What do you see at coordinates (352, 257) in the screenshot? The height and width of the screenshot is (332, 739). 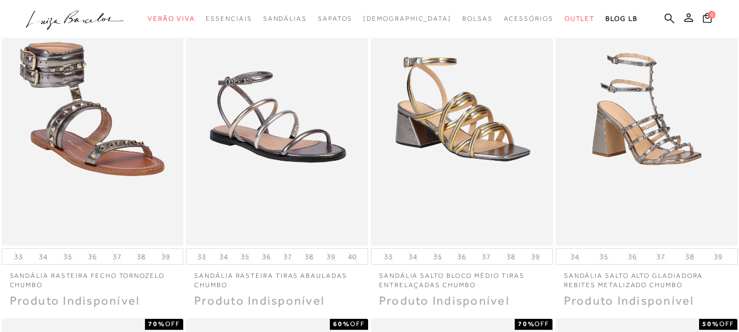 I see `button: 40` at bounding box center [352, 257].